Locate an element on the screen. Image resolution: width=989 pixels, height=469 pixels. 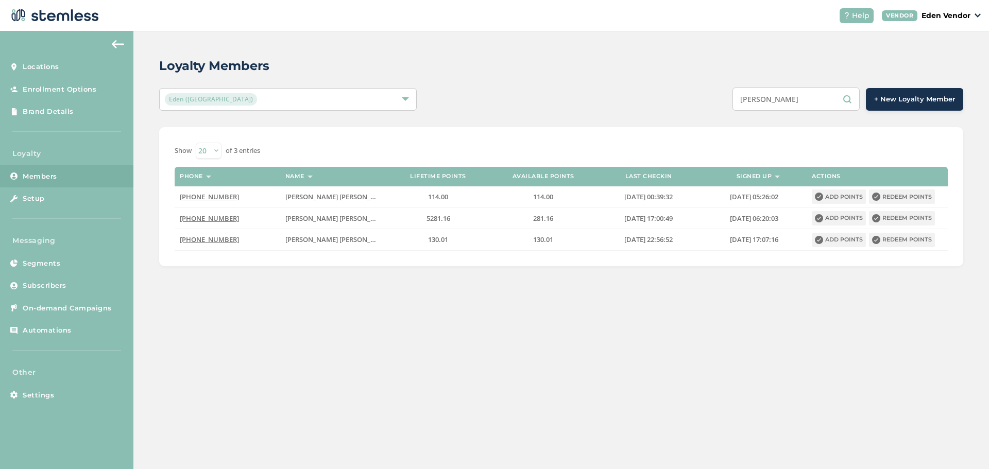
p: Eden Vendor is located at coordinates (945, 15).